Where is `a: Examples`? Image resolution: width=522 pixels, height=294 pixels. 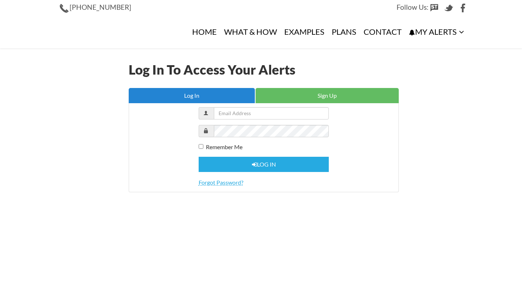
a: Examples is located at coordinates (304, 32).